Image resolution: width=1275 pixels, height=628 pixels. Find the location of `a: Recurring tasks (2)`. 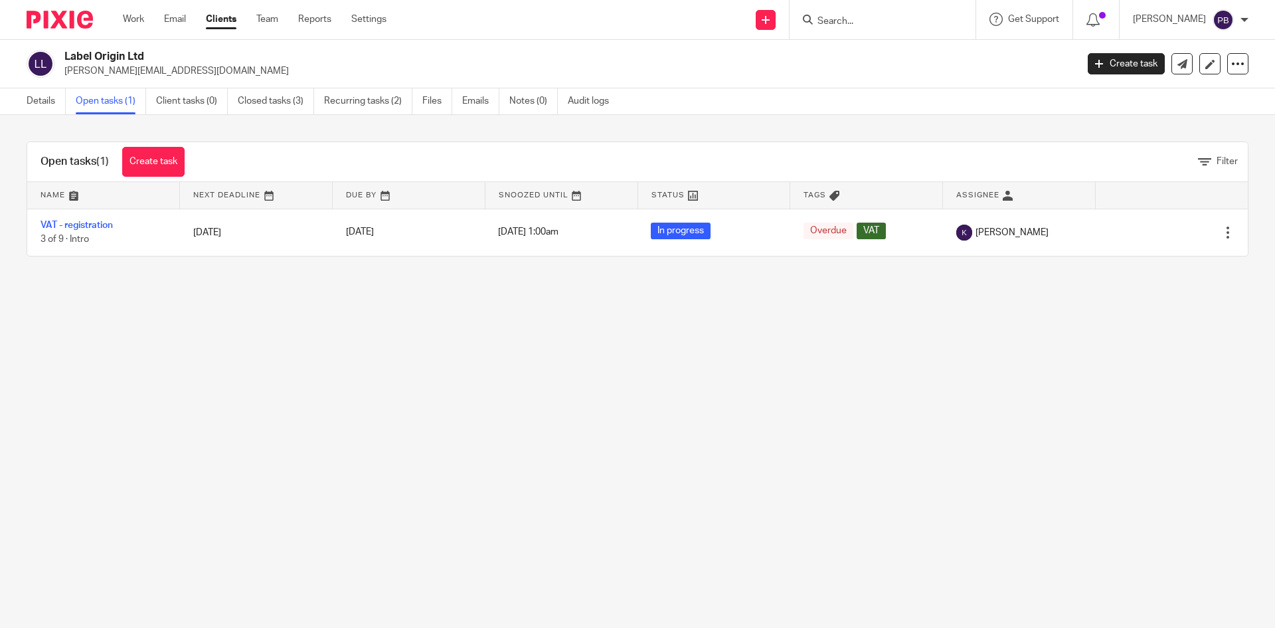

a: Recurring tasks (2) is located at coordinates (368, 101).